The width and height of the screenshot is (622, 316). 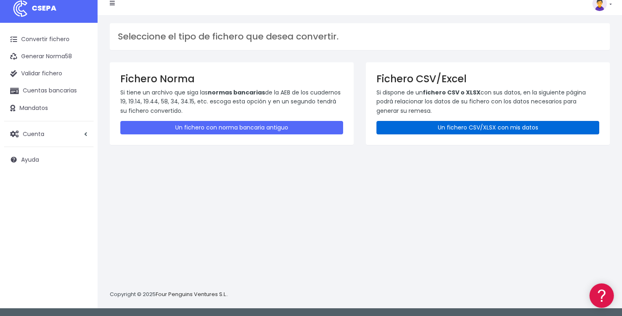 What do you see at coordinates (49, 108) in the screenshot?
I see `a: Mandatos` at bounding box center [49, 108].